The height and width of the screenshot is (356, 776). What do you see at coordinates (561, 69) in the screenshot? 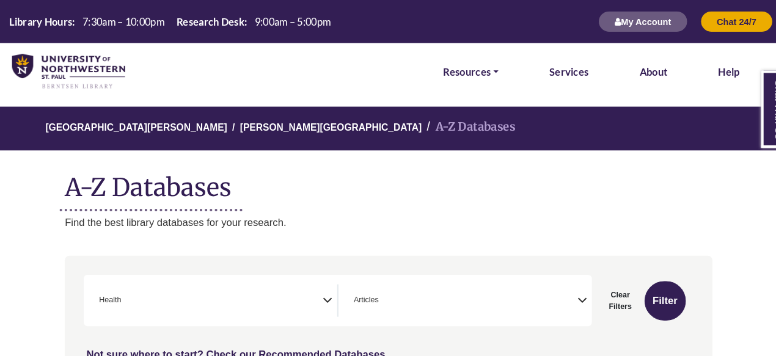
I see `a: Services` at bounding box center [561, 69].